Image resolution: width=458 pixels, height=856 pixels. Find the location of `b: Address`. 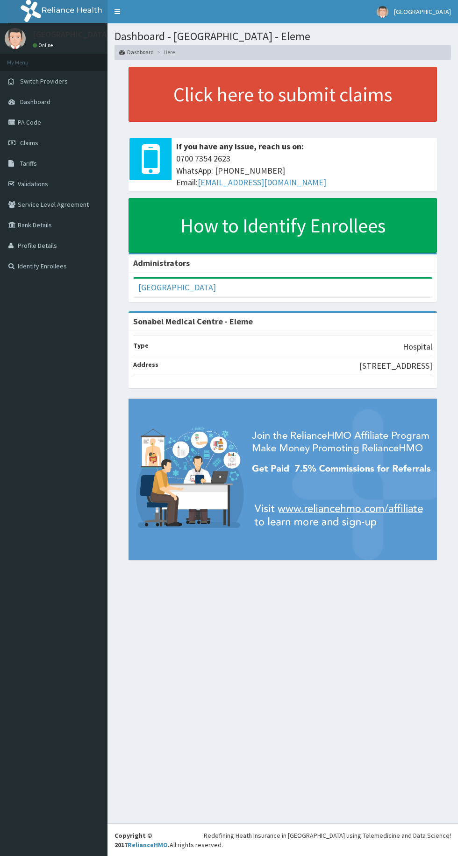

b: Address is located at coordinates (146, 365).